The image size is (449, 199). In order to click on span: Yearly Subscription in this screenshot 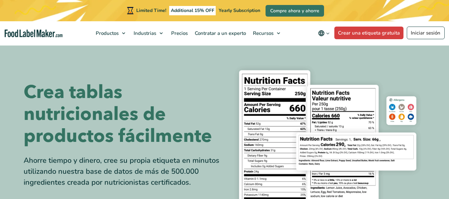, I will do `click(239, 10)`.